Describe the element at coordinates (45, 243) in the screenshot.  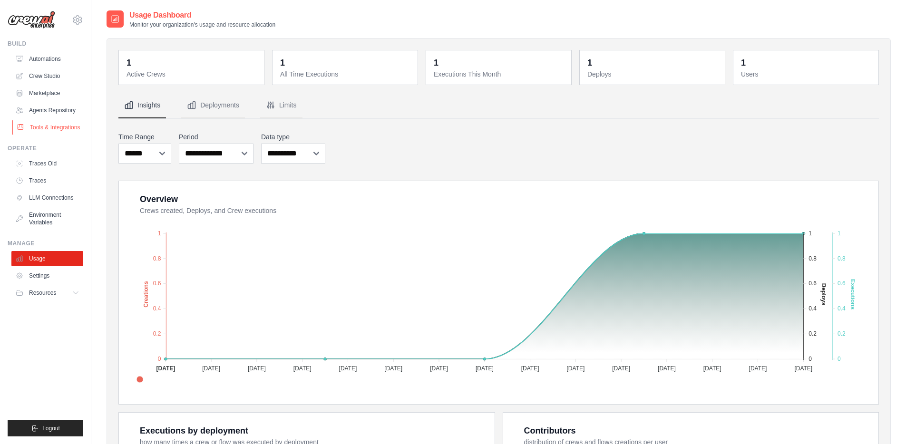
I see `div: Manage` at that location.